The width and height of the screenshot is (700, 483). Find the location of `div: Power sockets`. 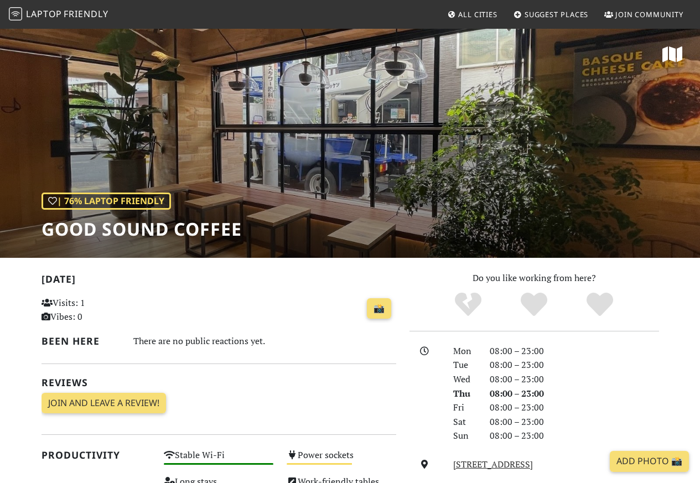

div: Power sockets is located at coordinates (341, 460).